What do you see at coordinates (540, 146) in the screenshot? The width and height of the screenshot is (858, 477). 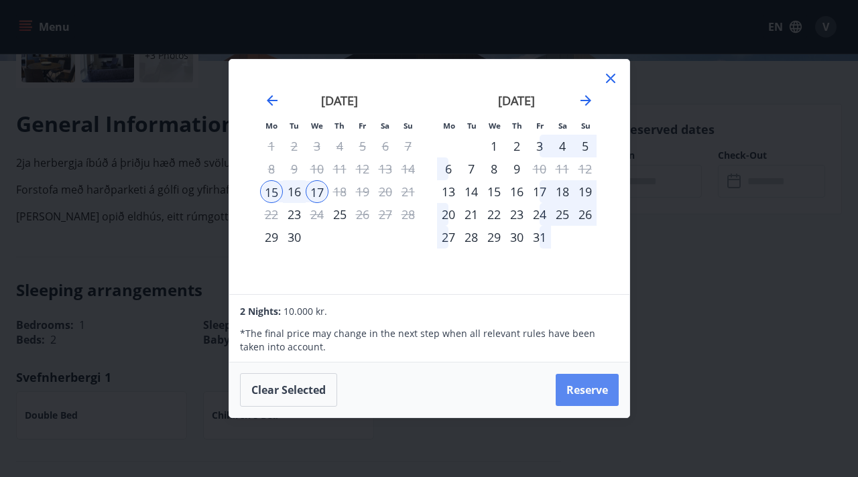 I see `td: Choose Friday, October 3, 2025 as your check-in date. It’s available.` at bounding box center [540, 146].